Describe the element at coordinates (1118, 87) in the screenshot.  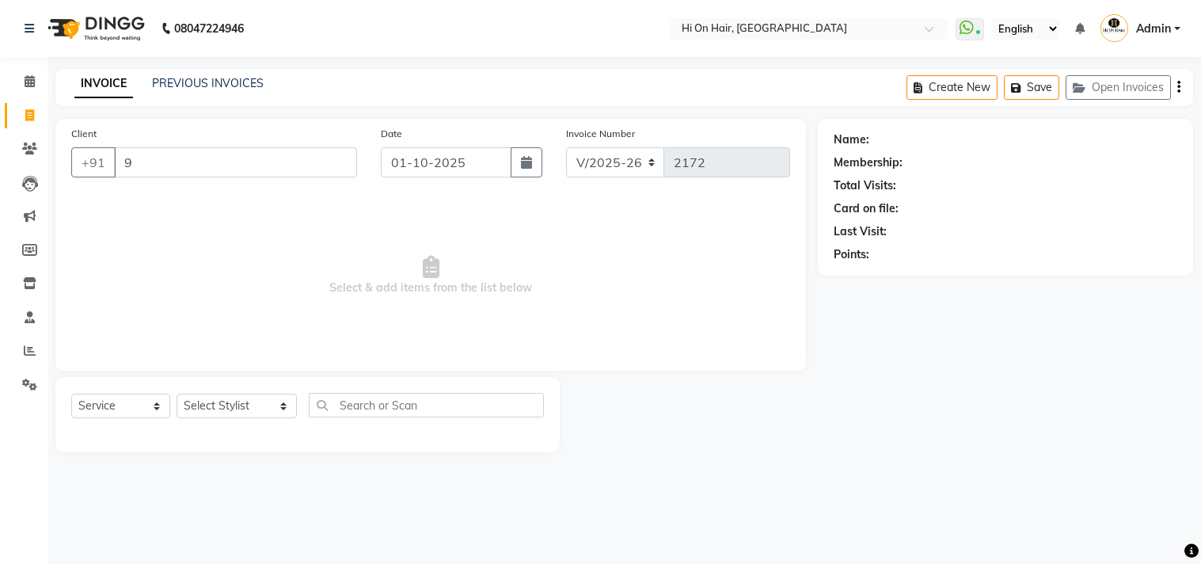
I see `button: Open Invoices` at that location.